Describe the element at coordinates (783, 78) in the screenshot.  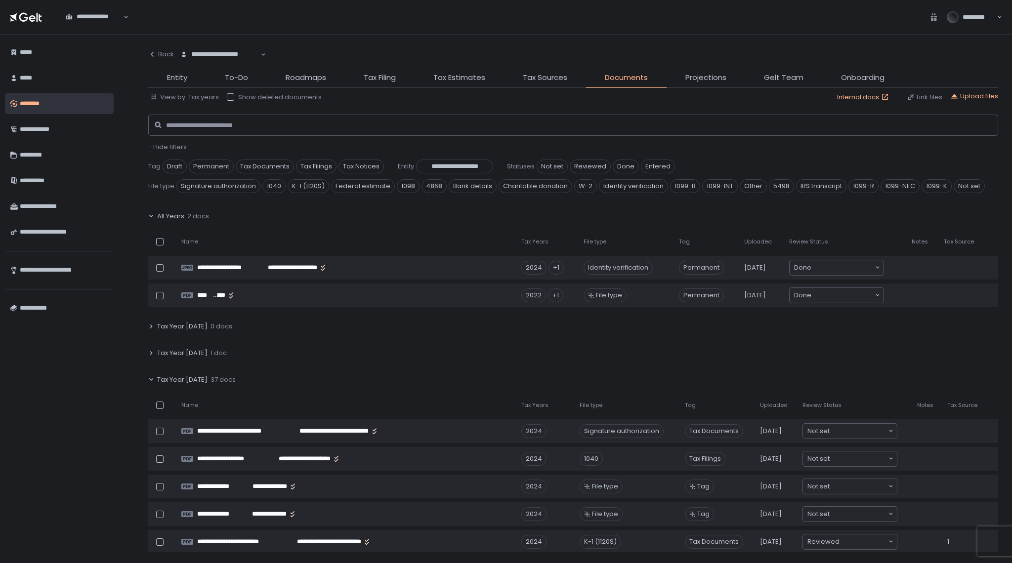
I see `span: Gelt Team` at that location.